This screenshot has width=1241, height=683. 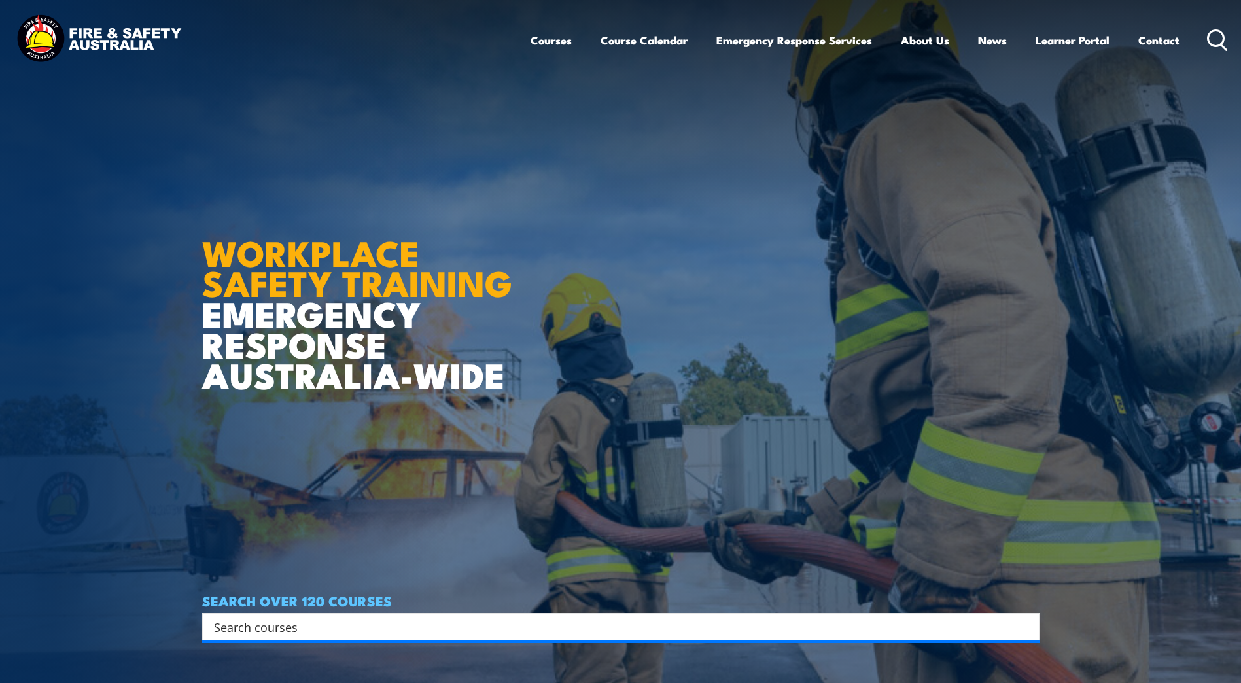 I want to click on form: Search form, so click(x=615, y=627).